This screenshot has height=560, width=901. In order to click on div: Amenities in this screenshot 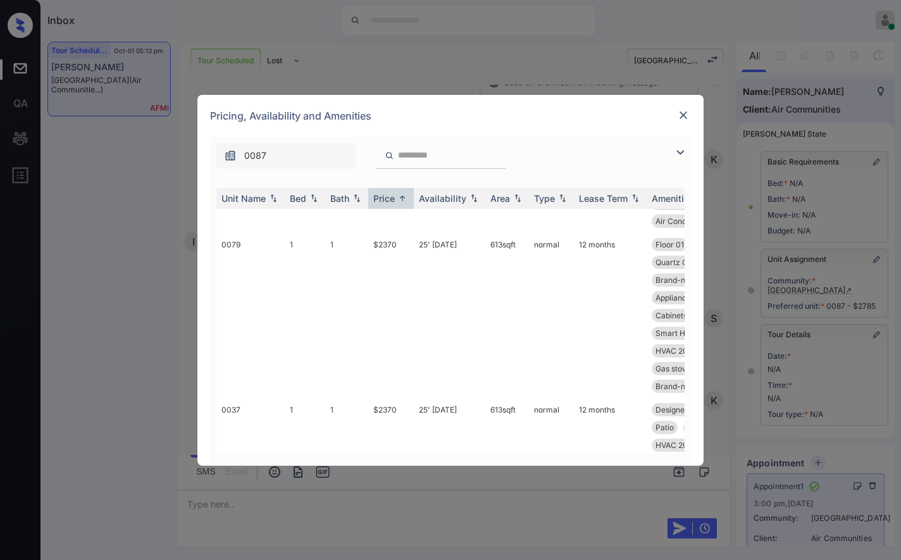, I will do `click(672, 198)`.